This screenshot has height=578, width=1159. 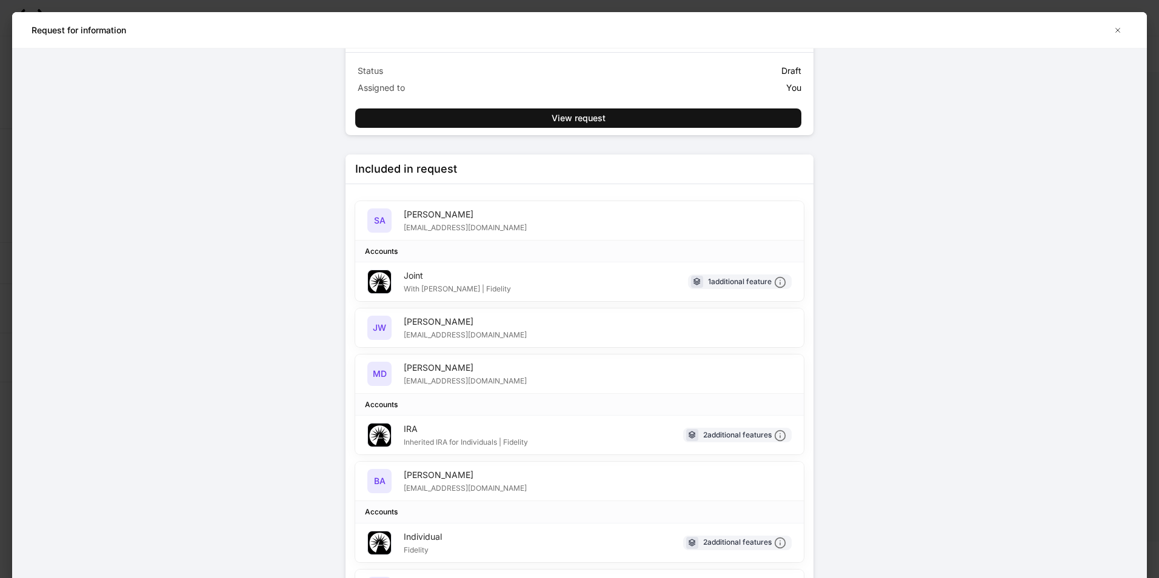 What do you see at coordinates (379, 221) in the screenshot?
I see `h5: SA` at bounding box center [379, 221].